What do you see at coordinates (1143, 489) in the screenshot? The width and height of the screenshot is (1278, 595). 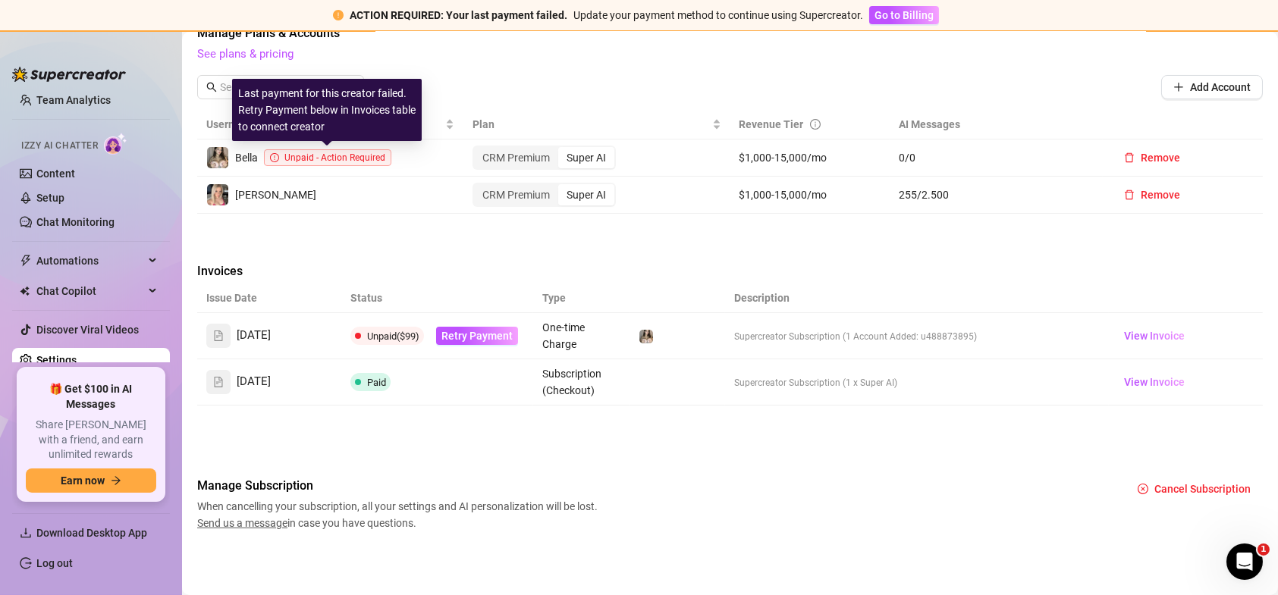 I see `span: close-circle` at bounding box center [1143, 489].